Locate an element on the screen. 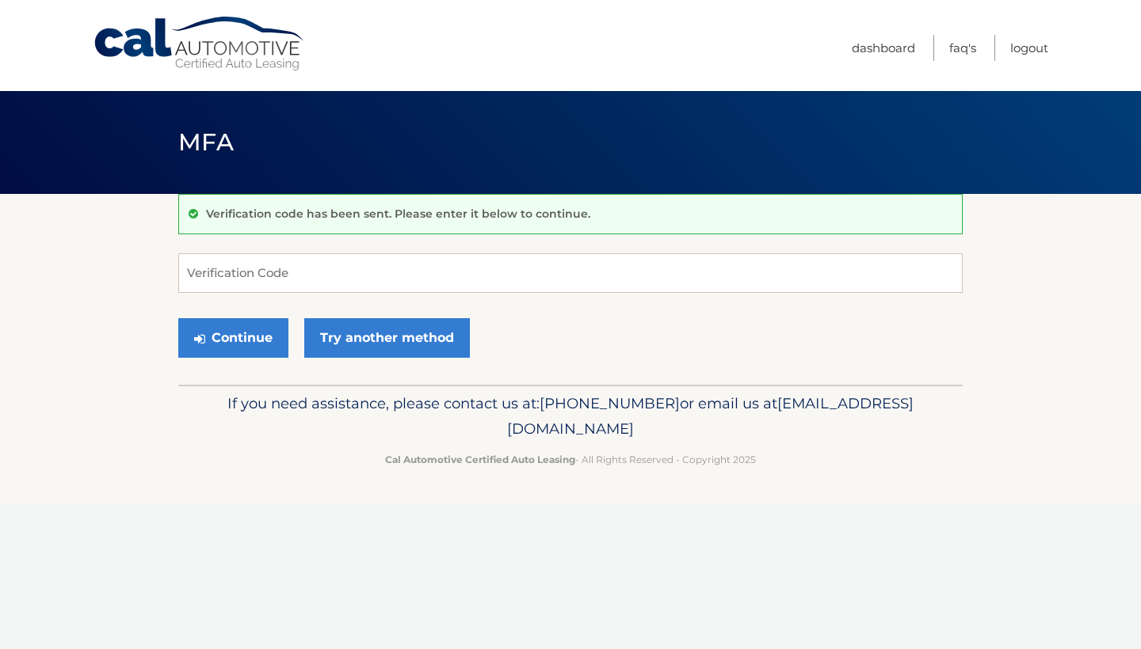 The width and height of the screenshot is (1141, 649). a: Try another method is located at coordinates (387, 338).